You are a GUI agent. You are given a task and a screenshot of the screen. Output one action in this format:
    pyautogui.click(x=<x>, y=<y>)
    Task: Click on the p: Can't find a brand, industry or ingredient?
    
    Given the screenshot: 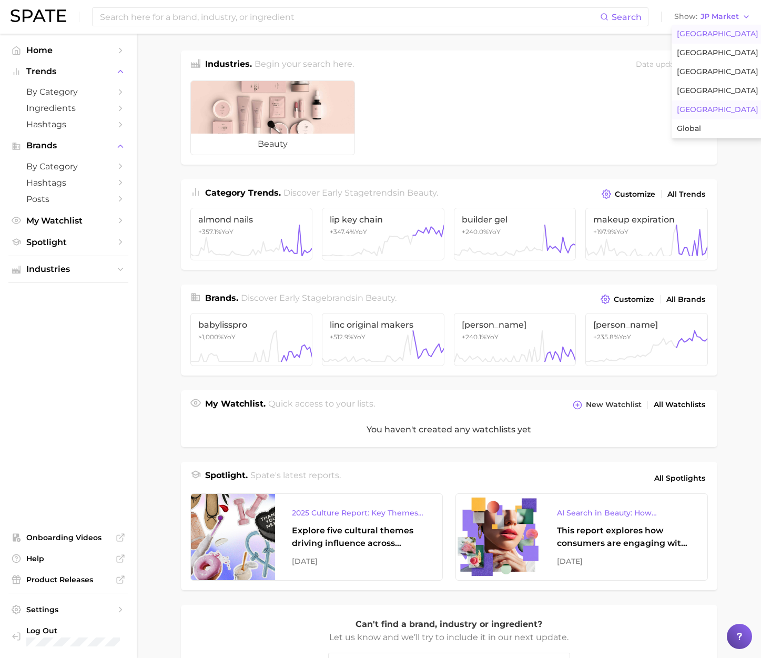 What is the action you would take?
    pyautogui.click(x=449, y=624)
    